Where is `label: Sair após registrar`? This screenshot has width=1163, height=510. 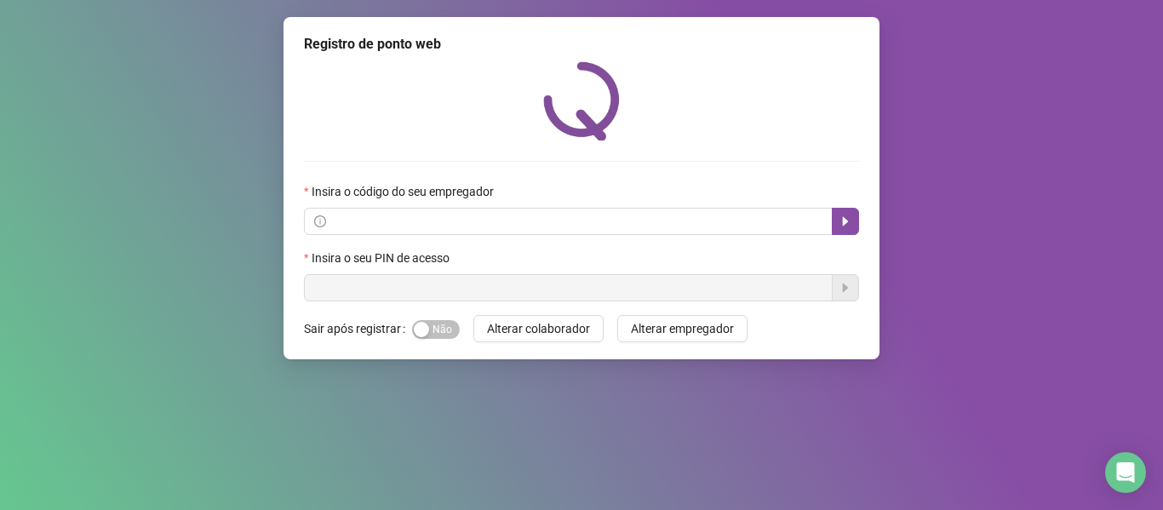
label: Sair após registrar is located at coordinates (358, 329).